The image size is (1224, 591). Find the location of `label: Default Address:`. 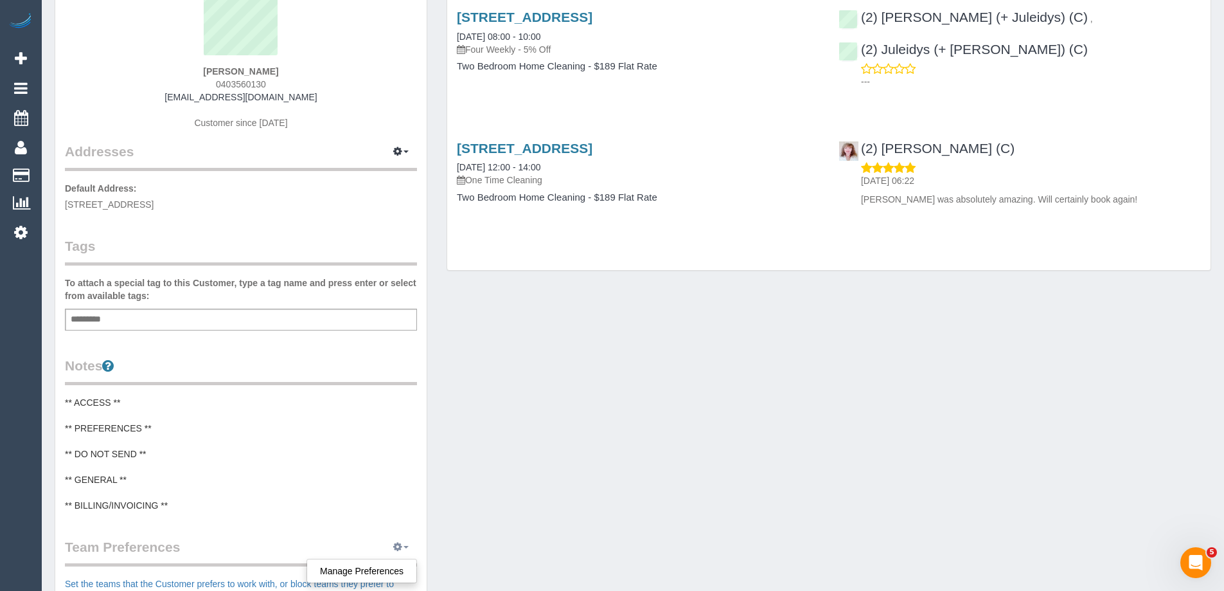

label: Default Address: is located at coordinates (101, 188).